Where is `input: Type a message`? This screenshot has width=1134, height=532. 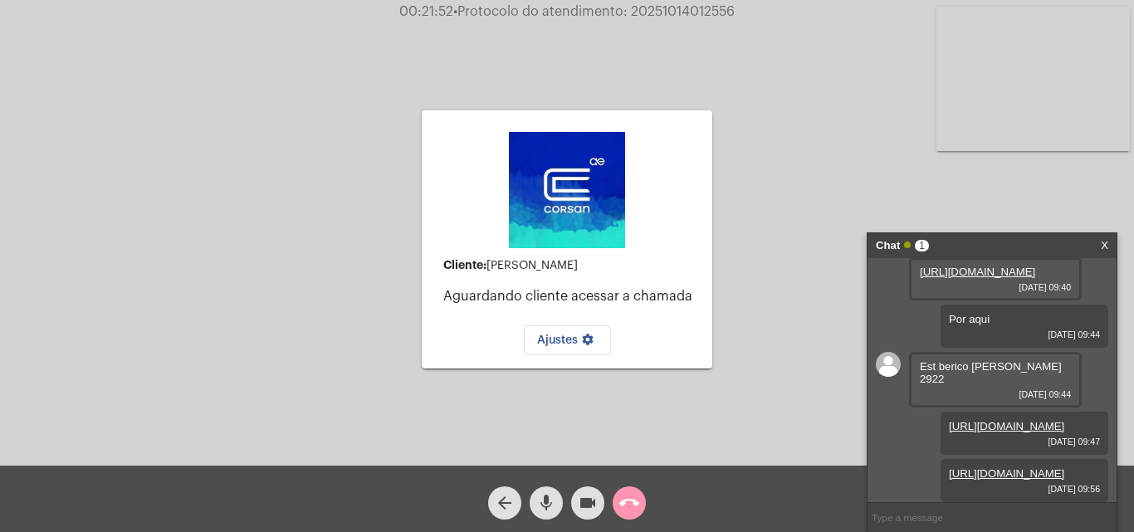
input: Type a message is located at coordinates (992, 517).